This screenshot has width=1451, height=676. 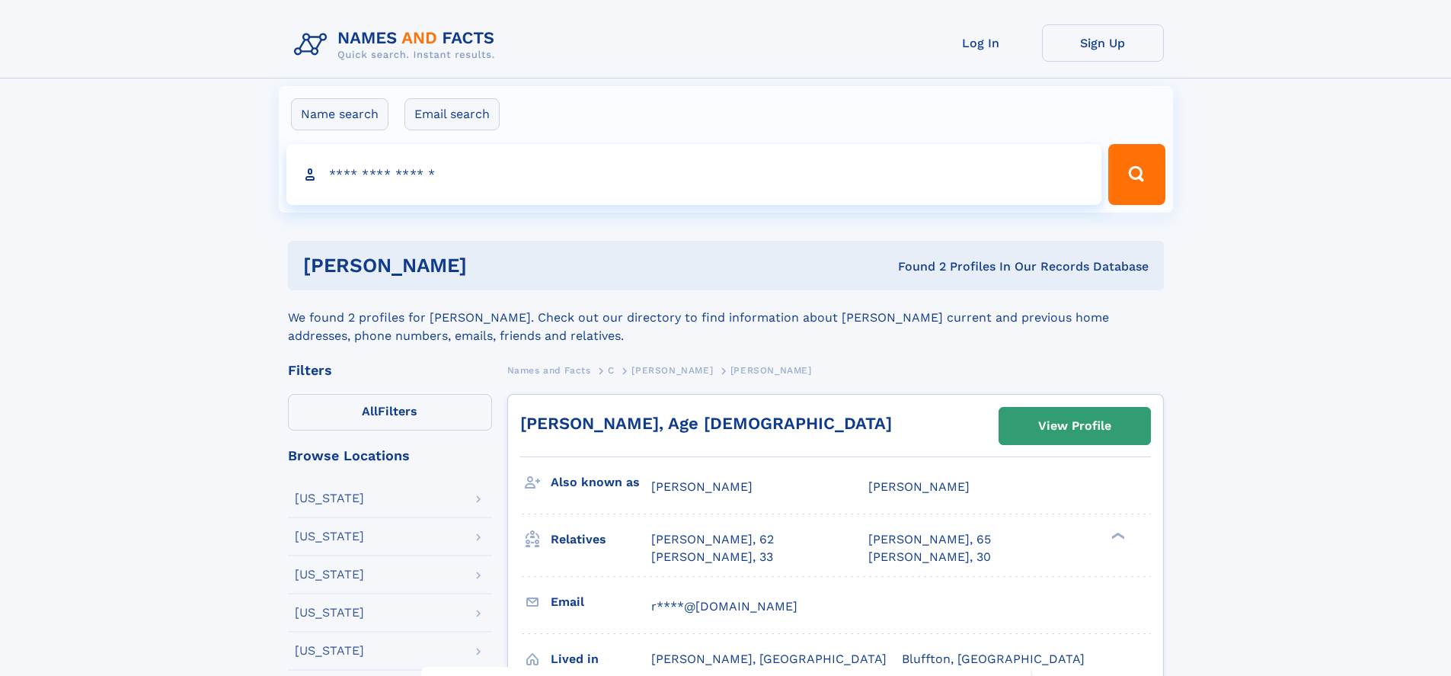 What do you see at coordinates (981, 43) in the screenshot?
I see `a: Log In` at bounding box center [981, 43].